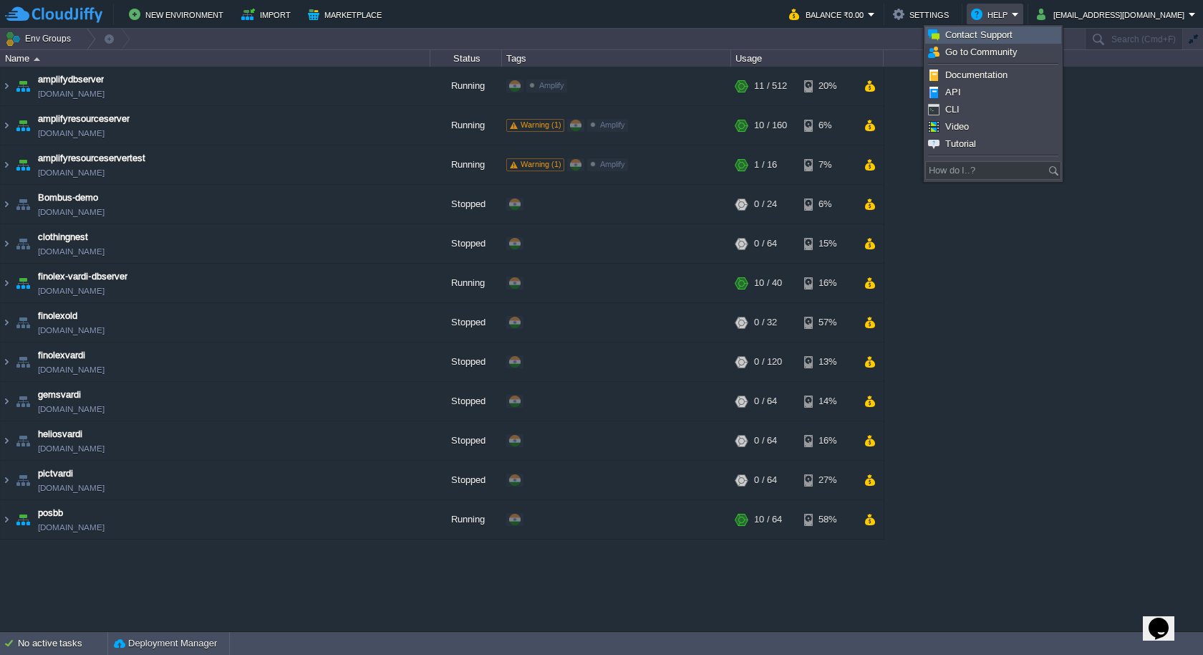 The height and width of the screenshot is (655, 1203). Describe the element at coordinates (82, 276) in the screenshot. I see `a: finolex-vardi-dbserver` at that location.